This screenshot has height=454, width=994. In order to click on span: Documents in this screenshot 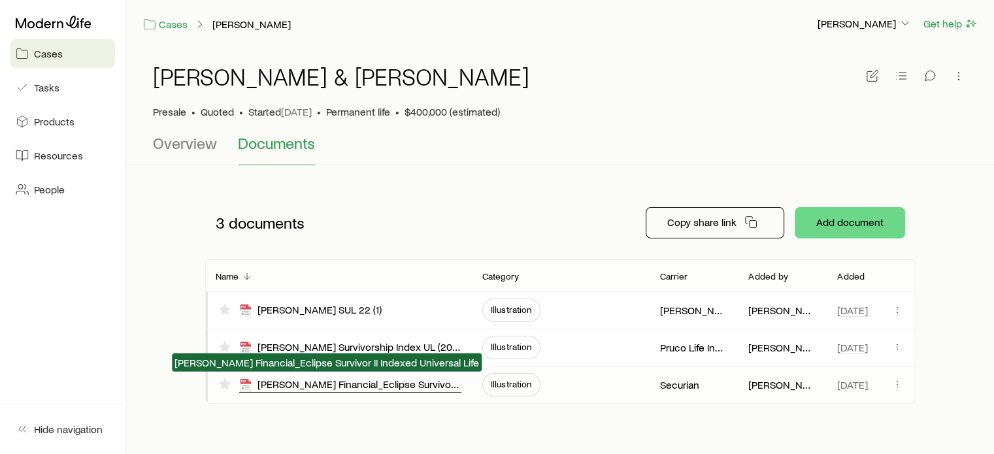, I will do `click(276, 143)`.